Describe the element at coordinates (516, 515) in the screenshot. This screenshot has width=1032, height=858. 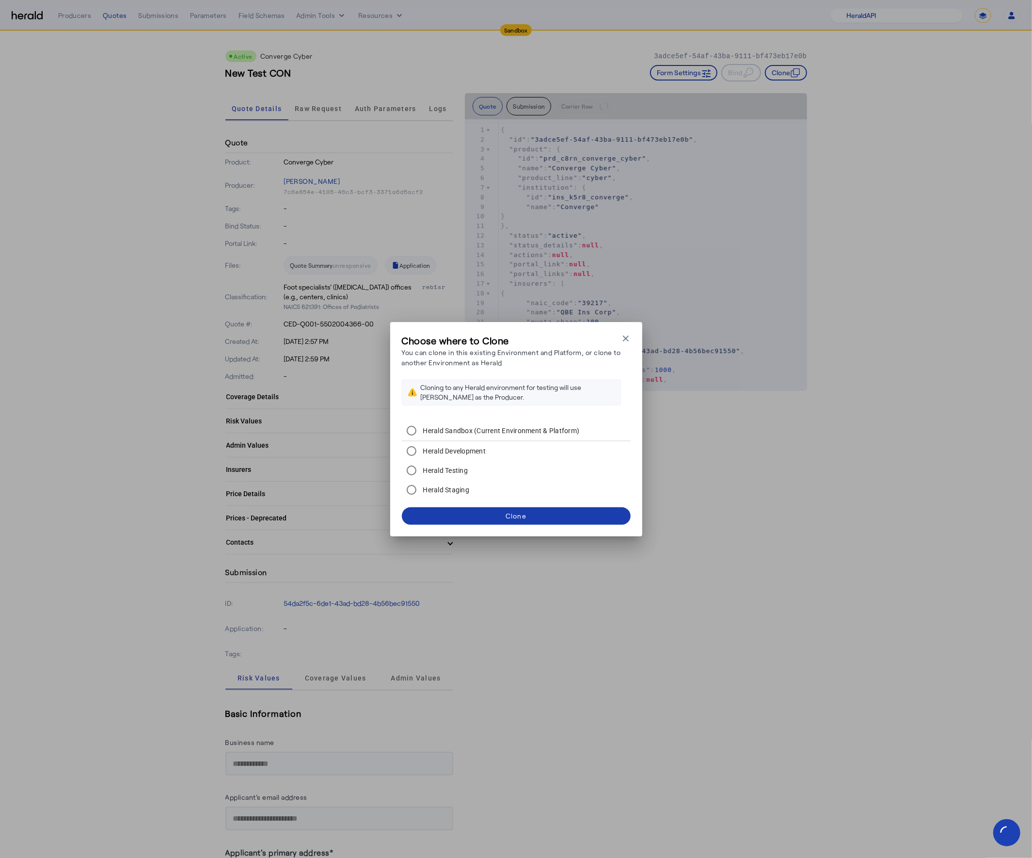
I see `div: Clone` at that location.